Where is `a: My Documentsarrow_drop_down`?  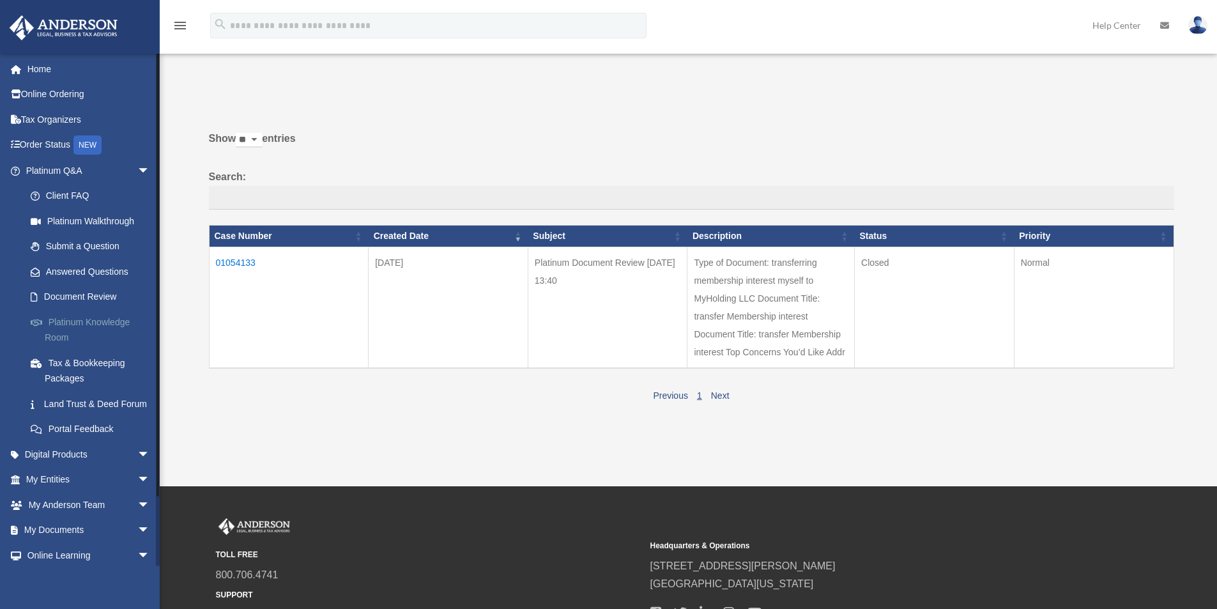 a: My Documentsarrow_drop_down is located at coordinates (89, 530).